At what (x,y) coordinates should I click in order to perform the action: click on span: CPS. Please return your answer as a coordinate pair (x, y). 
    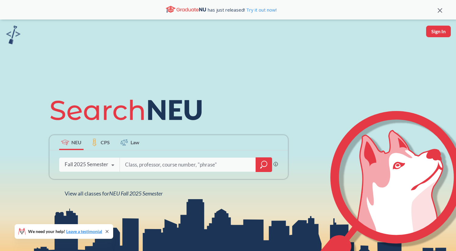
    Looking at the image, I should click on (105, 142).